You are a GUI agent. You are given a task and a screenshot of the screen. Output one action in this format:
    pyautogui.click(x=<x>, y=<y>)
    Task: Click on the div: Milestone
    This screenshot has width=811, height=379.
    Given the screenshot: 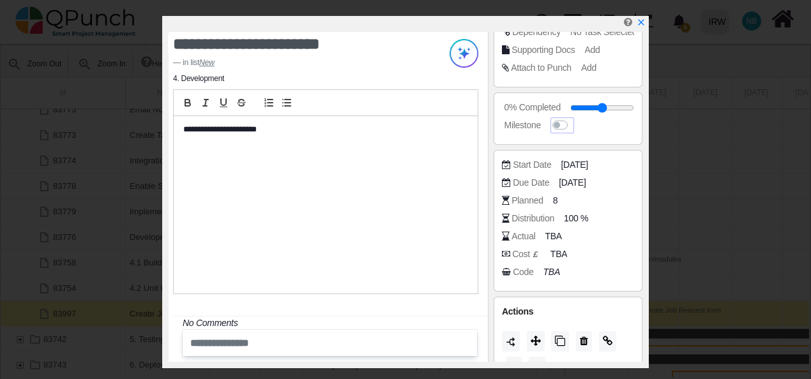 What is the action you would take?
    pyautogui.click(x=522, y=125)
    